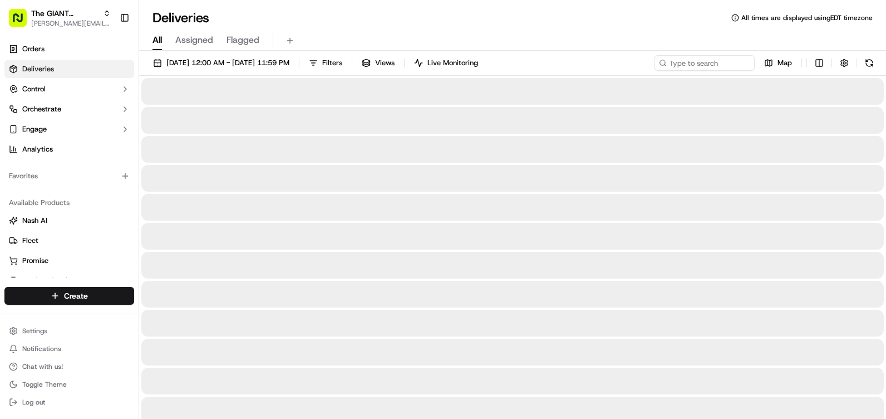  What do you see at coordinates (243, 40) in the screenshot?
I see `span: Flagged` at bounding box center [243, 40].